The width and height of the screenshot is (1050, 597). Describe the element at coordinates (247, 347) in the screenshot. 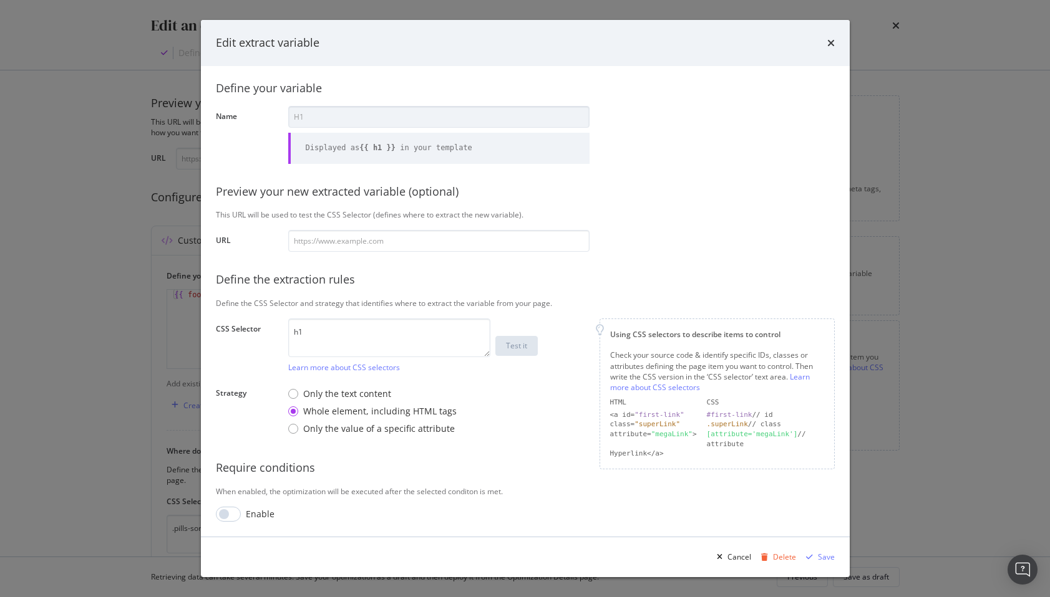

I see `label: CSS Selector` at that location.